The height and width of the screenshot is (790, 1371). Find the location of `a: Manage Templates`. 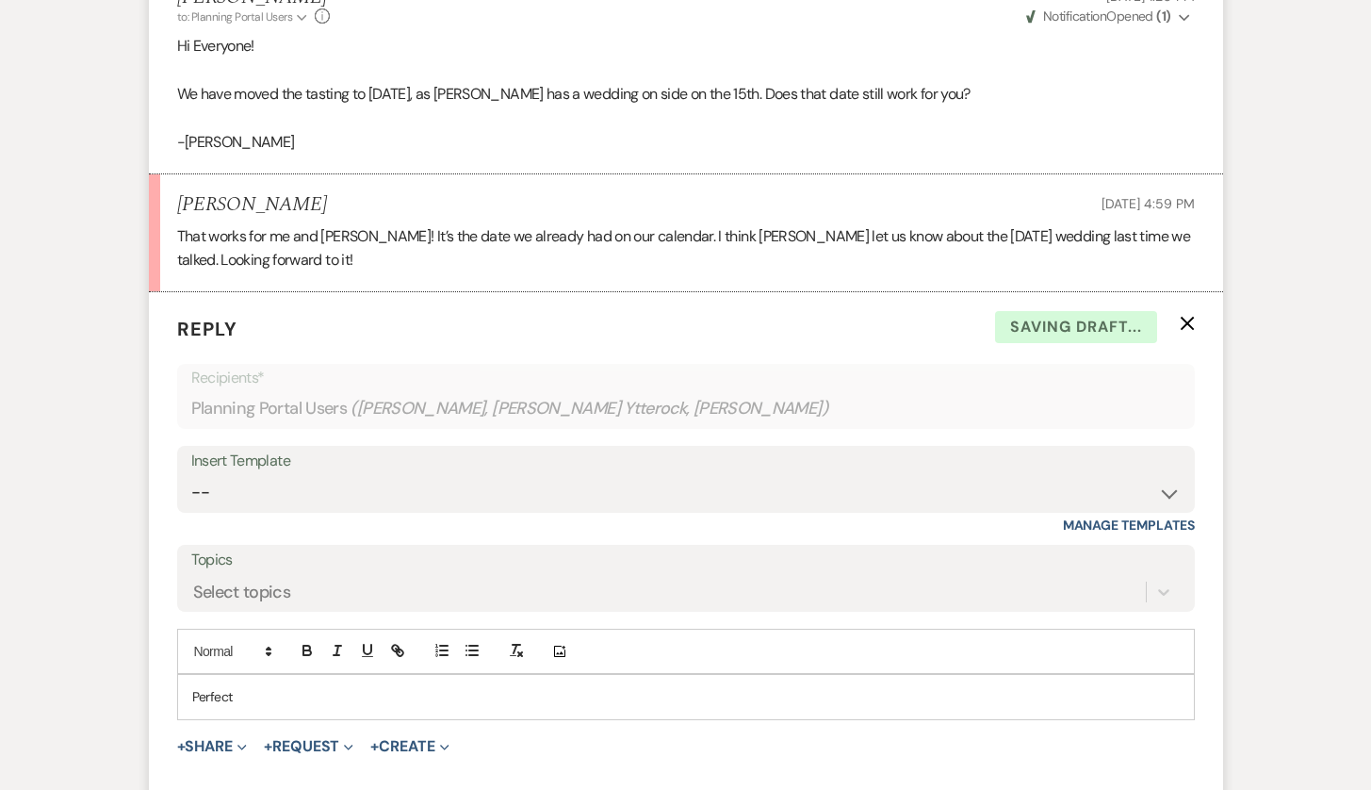

a: Manage Templates is located at coordinates (1129, 525).